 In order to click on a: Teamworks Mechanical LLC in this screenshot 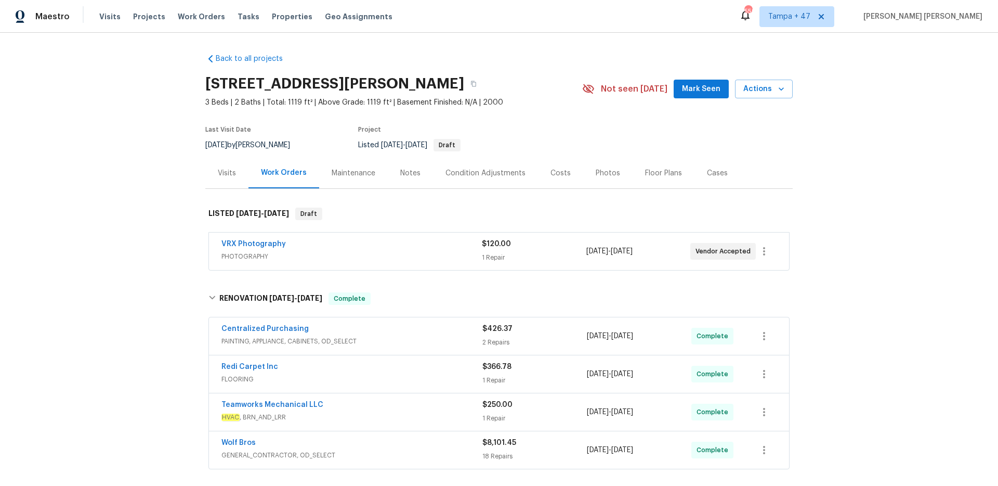, I will do `click(272, 405)`.